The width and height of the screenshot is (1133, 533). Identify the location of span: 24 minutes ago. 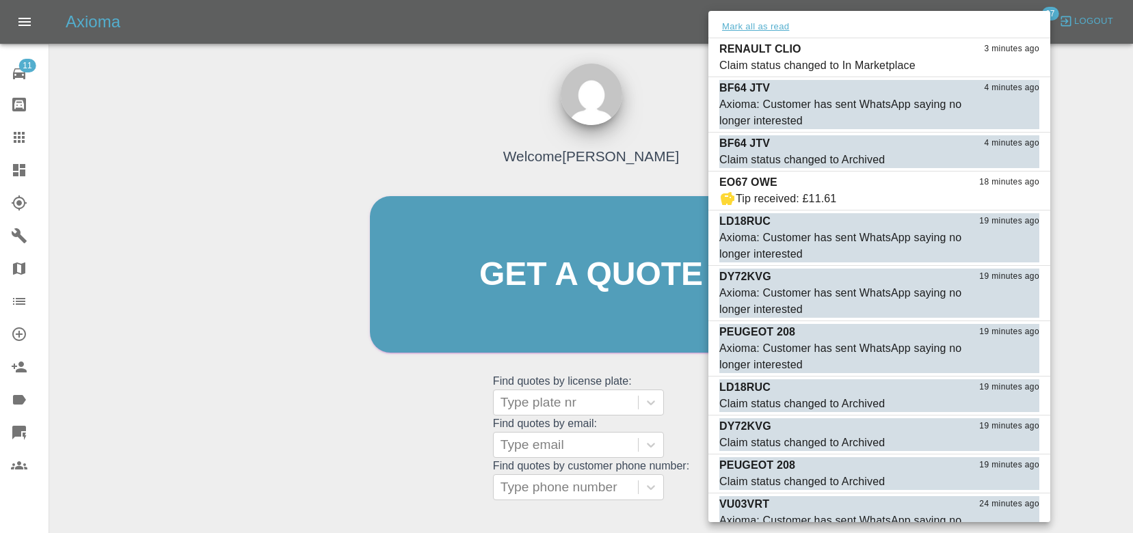
(1009, 504).